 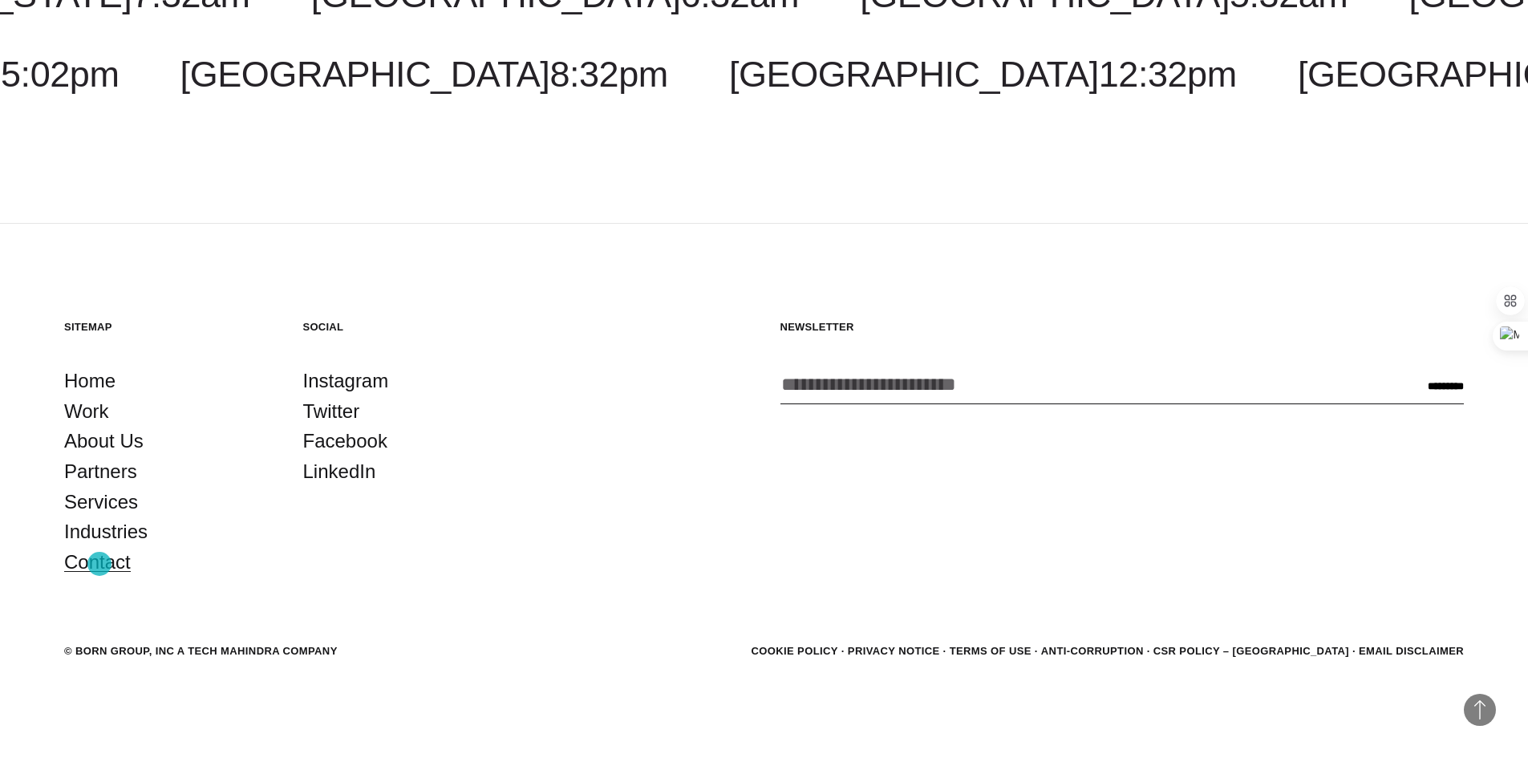 I want to click on a: Instagram, so click(x=346, y=381).